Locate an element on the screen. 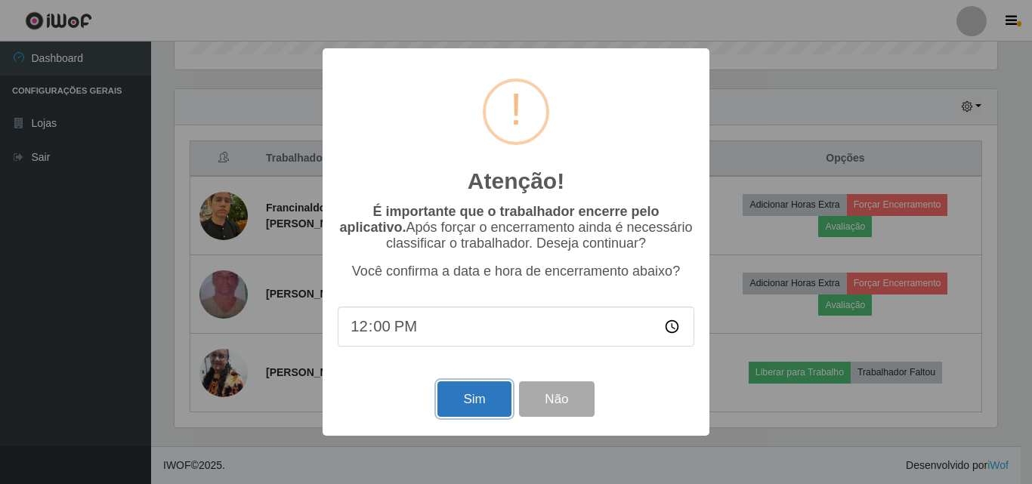 This screenshot has height=484, width=1032. h2: Atenção! is located at coordinates (516, 181).